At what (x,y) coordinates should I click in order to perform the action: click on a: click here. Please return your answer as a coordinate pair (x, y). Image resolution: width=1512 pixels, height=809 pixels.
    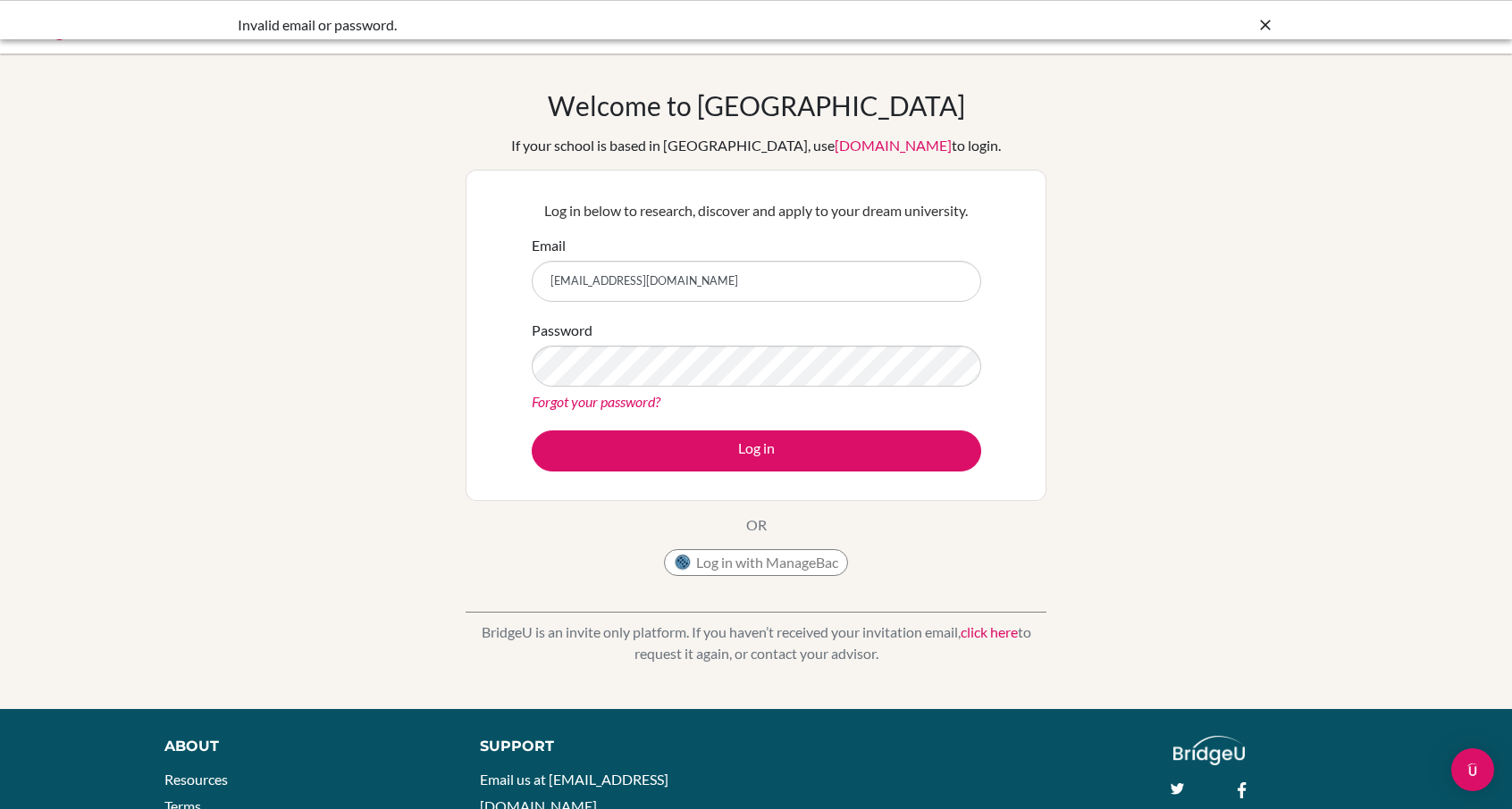
    Looking at the image, I should click on (989, 631).